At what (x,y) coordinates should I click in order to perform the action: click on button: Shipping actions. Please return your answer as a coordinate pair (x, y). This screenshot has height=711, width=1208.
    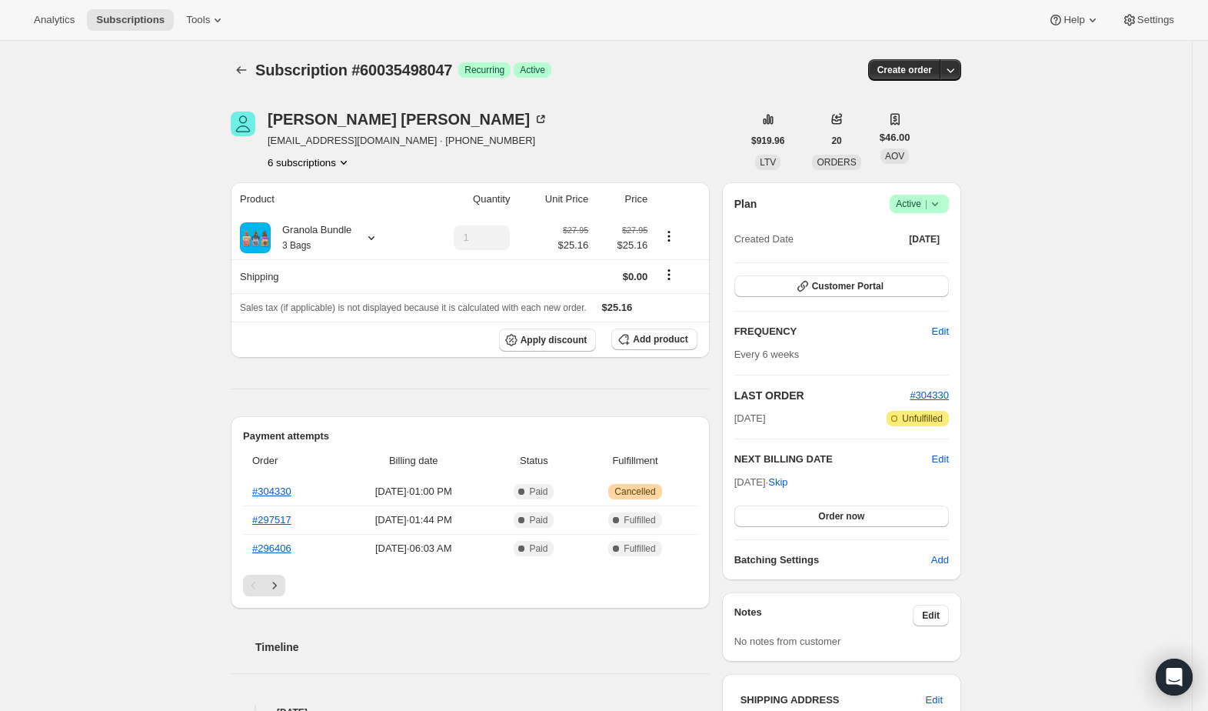
    Looking at the image, I should click on (669, 275).